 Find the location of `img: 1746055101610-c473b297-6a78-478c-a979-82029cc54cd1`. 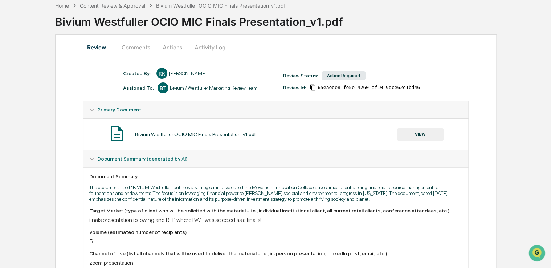

img: 1746055101610-c473b297-6a78-478c-a979-82029cc54cd1 is located at coordinates (14, 62).